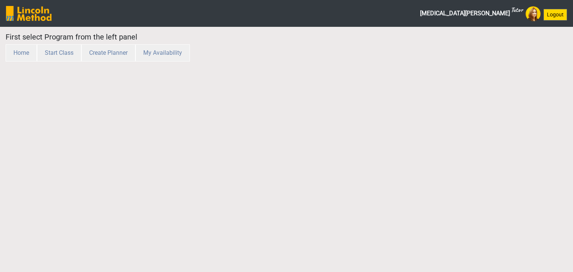 The image size is (573, 272). I want to click on button: Start Class, so click(59, 53).